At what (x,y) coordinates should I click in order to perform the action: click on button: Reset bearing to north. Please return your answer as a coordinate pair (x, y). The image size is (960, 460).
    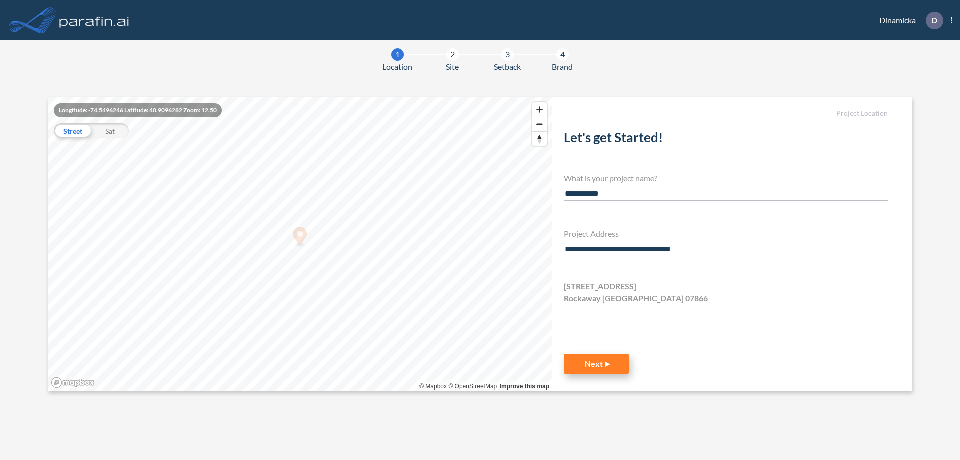
    Looking at the image, I should click on (540, 138).